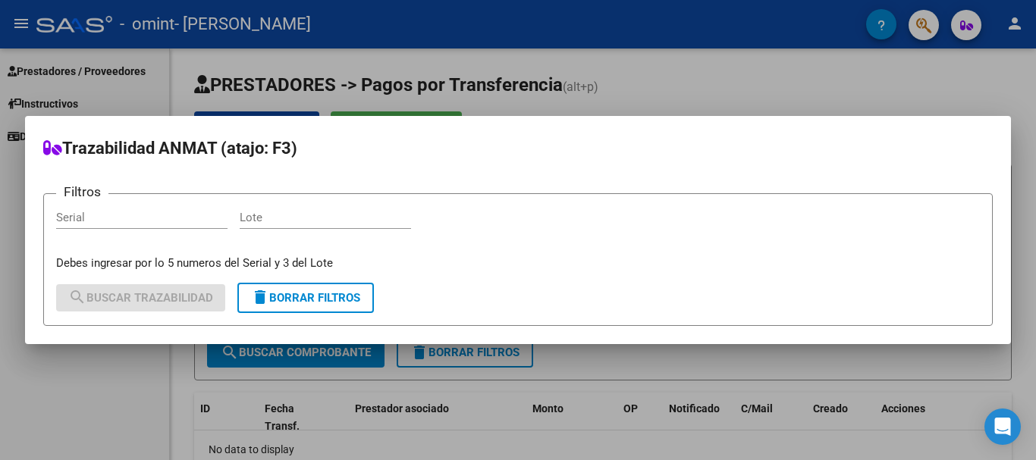 The width and height of the screenshot is (1036, 460). What do you see at coordinates (306, 298) in the screenshot?
I see `span: Borrar Filtros` at bounding box center [306, 298].